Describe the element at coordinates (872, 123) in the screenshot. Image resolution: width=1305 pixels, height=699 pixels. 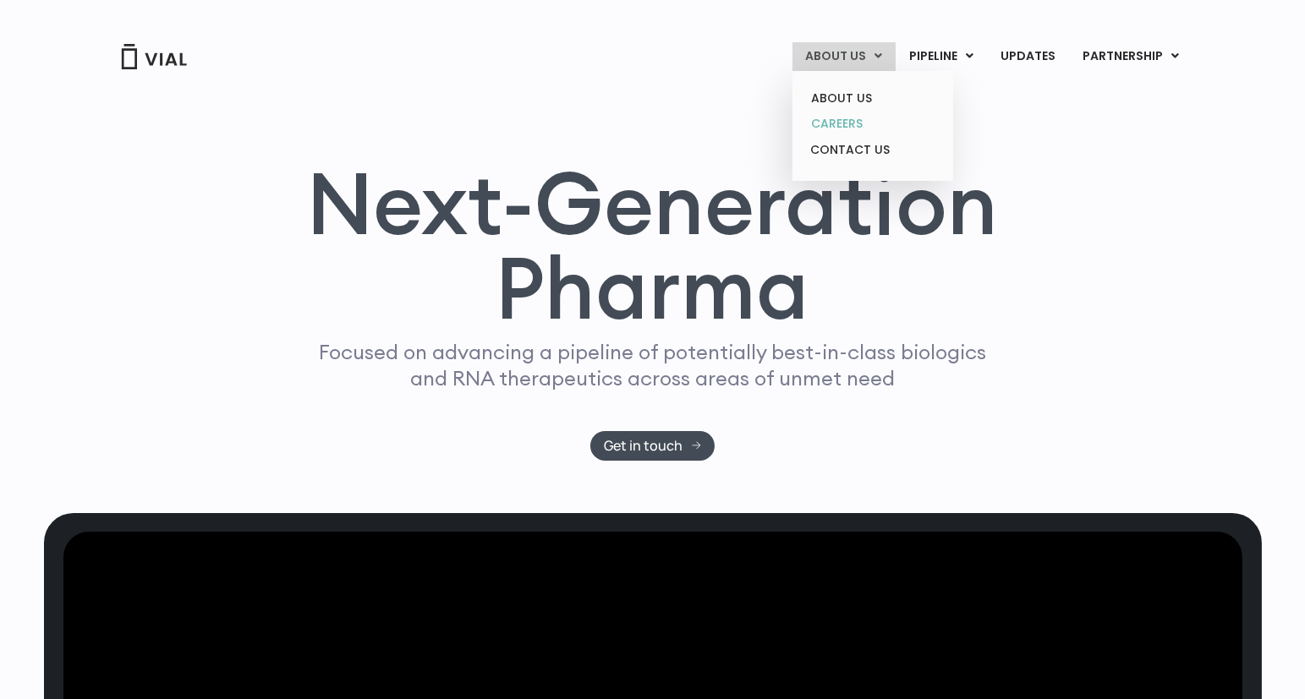
I see `a: CAREERS` at that location.